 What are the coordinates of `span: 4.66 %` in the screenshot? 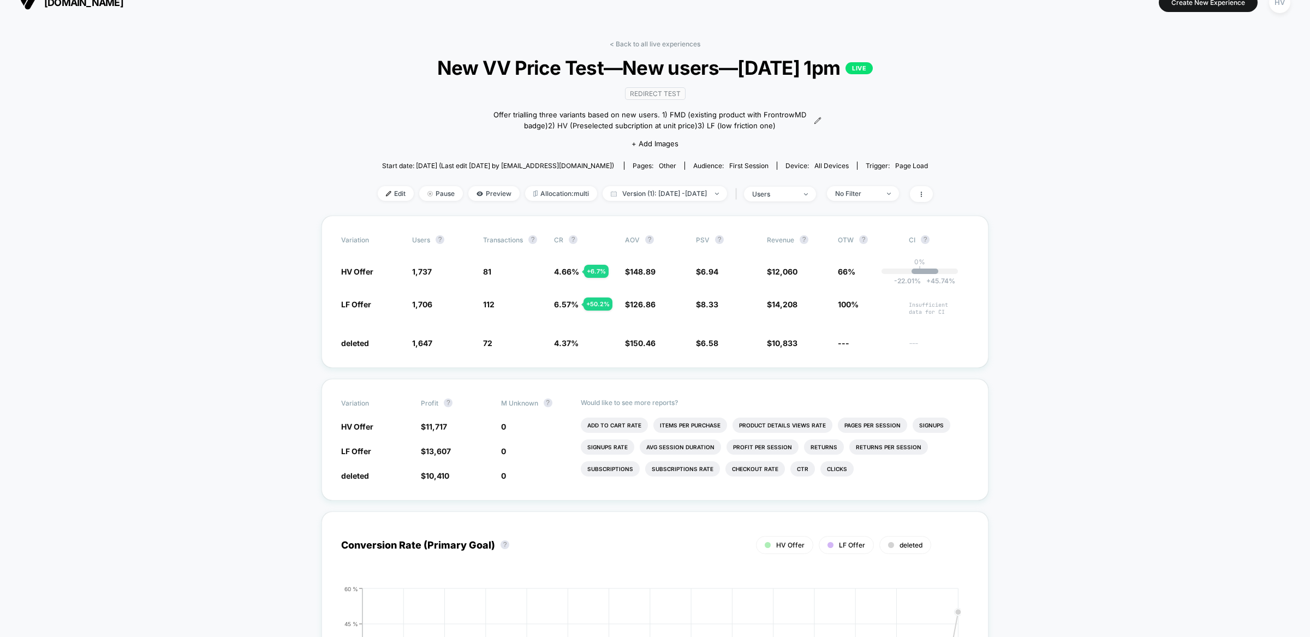 It's located at (567, 271).